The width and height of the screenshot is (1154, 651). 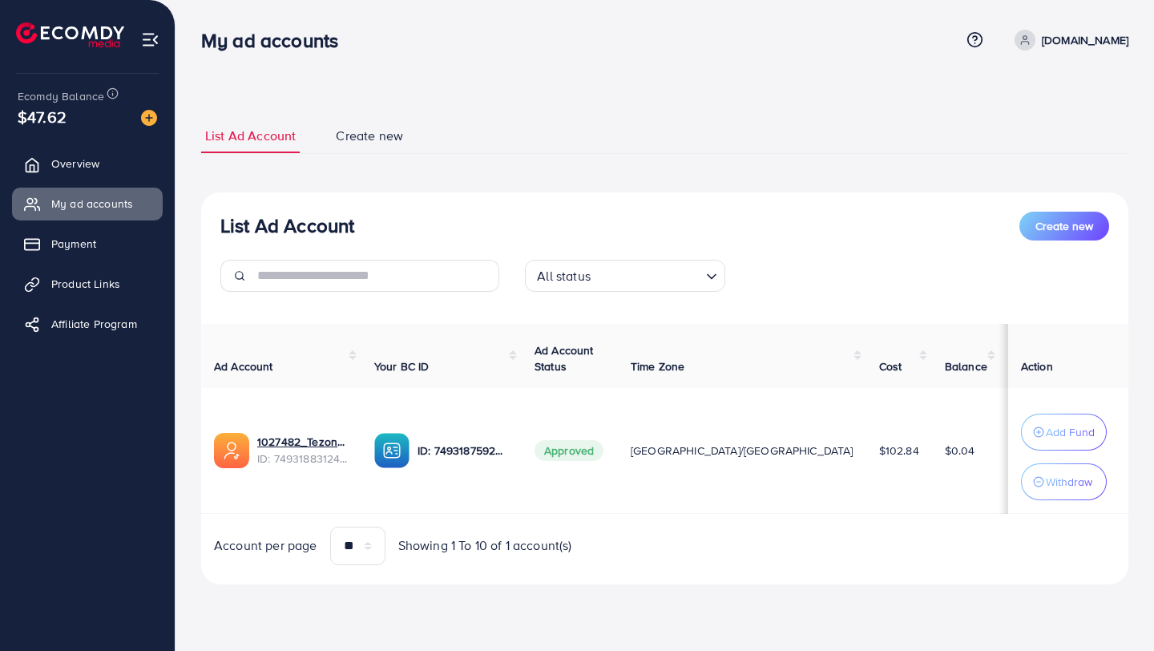 I want to click on button: Add Fund, so click(x=1063, y=432).